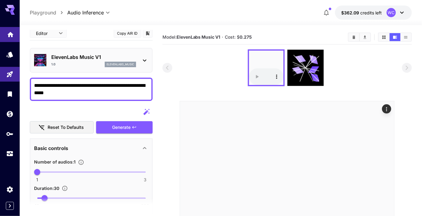 The image size is (422, 216). Describe the element at coordinates (55, 162) in the screenshot. I see `span: Number of audios : 1` at that location.